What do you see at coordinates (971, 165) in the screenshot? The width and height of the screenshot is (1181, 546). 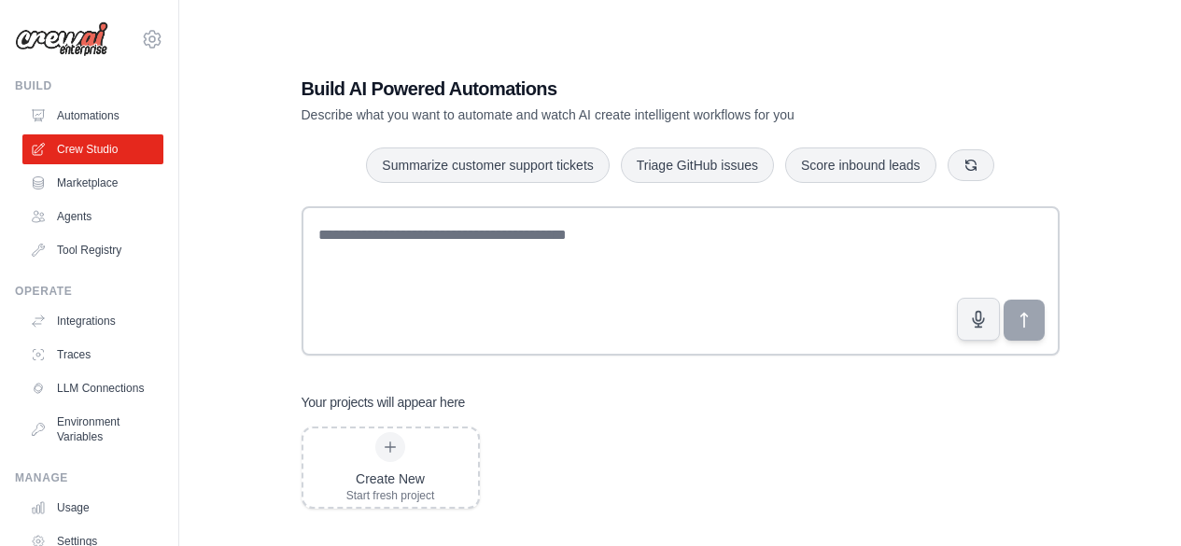 I see `button: Get new suggestions` at bounding box center [971, 165].